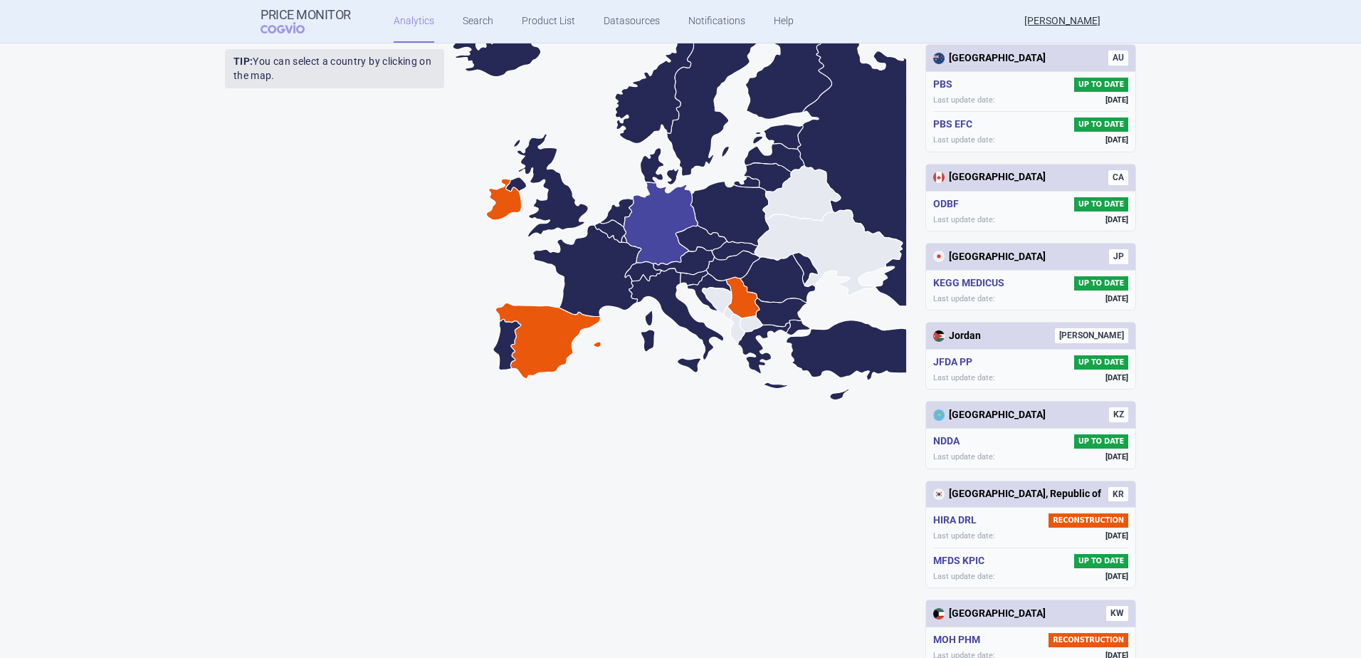 The width and height of the screenshot is (1361, 658). Describe the element at coordinates (955, 125) in the screenshot. I see `h5: PBS EFC` at that location.